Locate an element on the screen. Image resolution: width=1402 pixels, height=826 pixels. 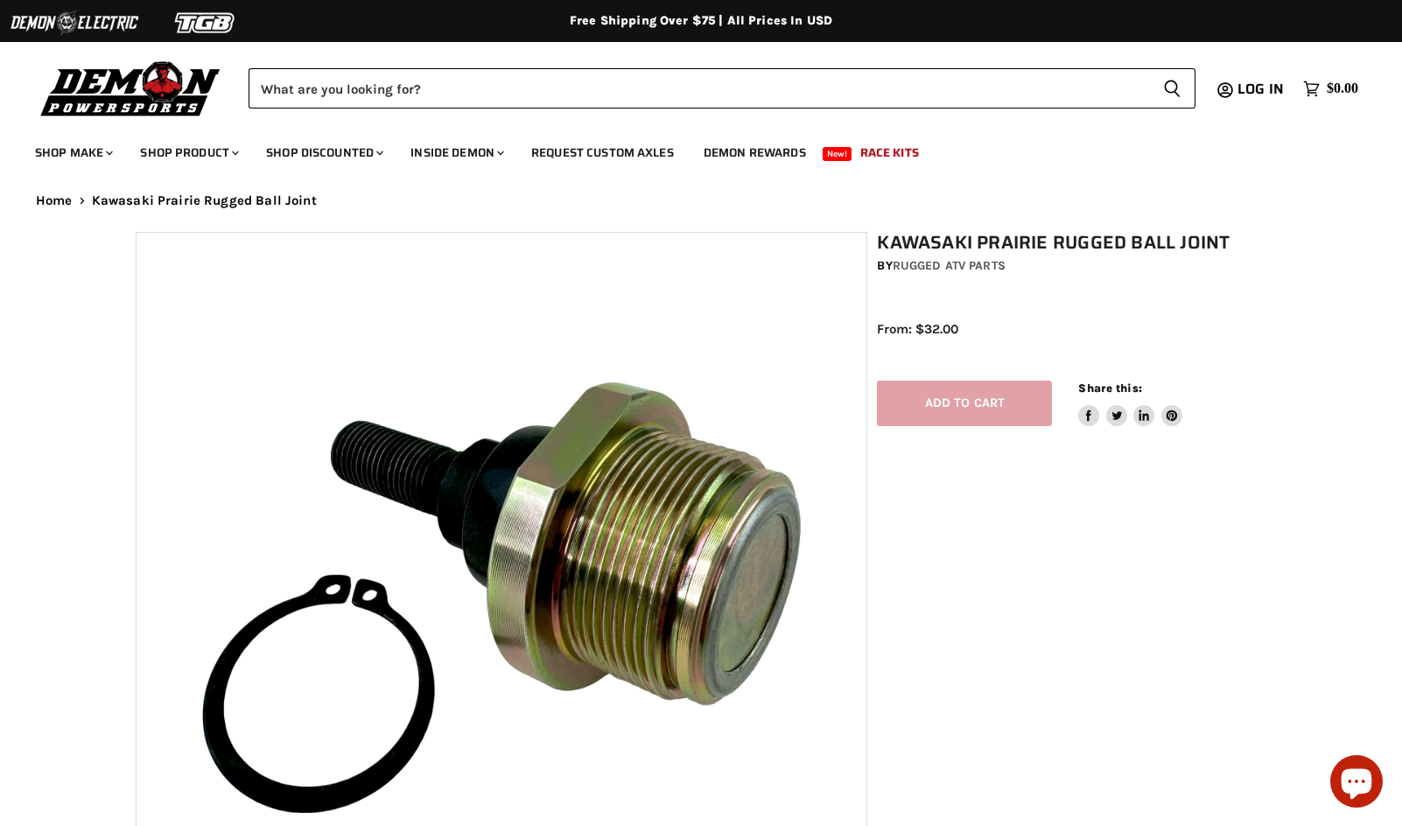
a: Shop Make is located at coordinates (73, 152).